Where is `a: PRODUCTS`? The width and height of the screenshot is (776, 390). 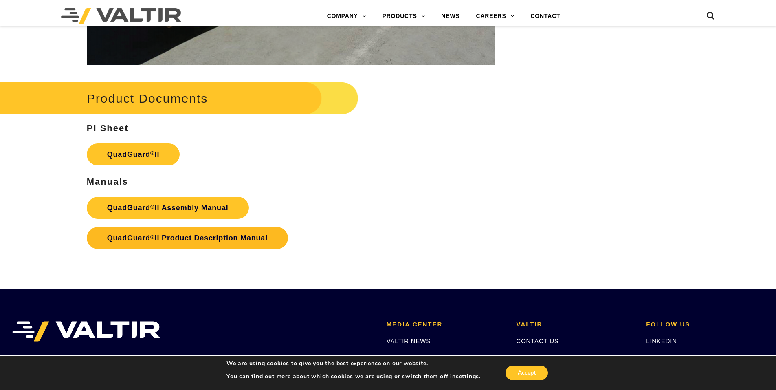 a: PRODUCTS is located at coordinates (404, 16).